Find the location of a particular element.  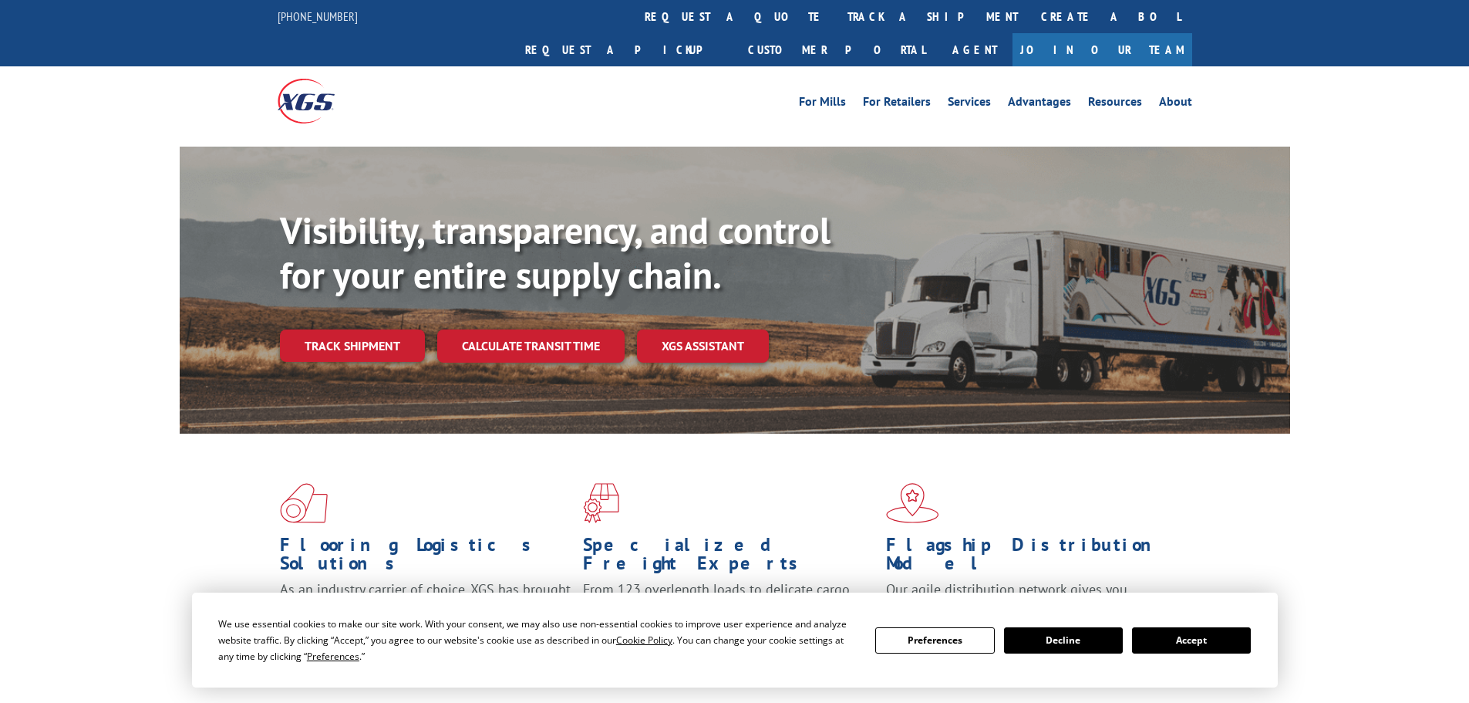

a: For Mills is located at coordinates (822, 104).